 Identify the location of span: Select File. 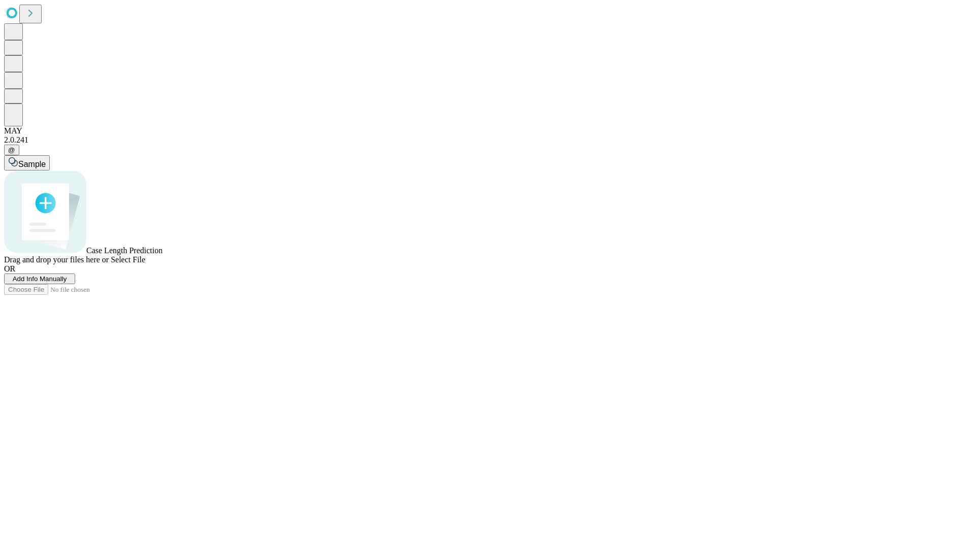
(128, 259).